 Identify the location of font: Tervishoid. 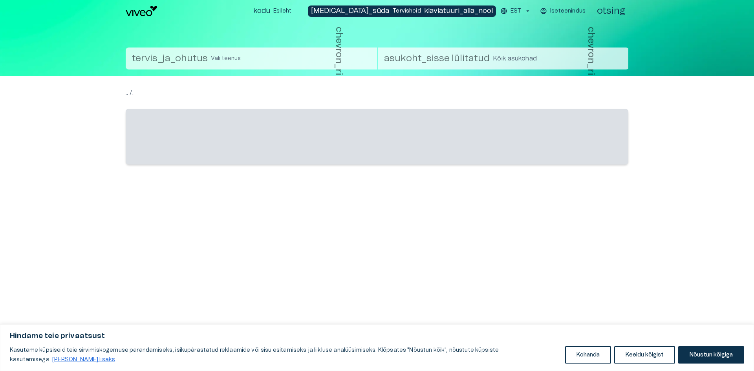
(407, 11).